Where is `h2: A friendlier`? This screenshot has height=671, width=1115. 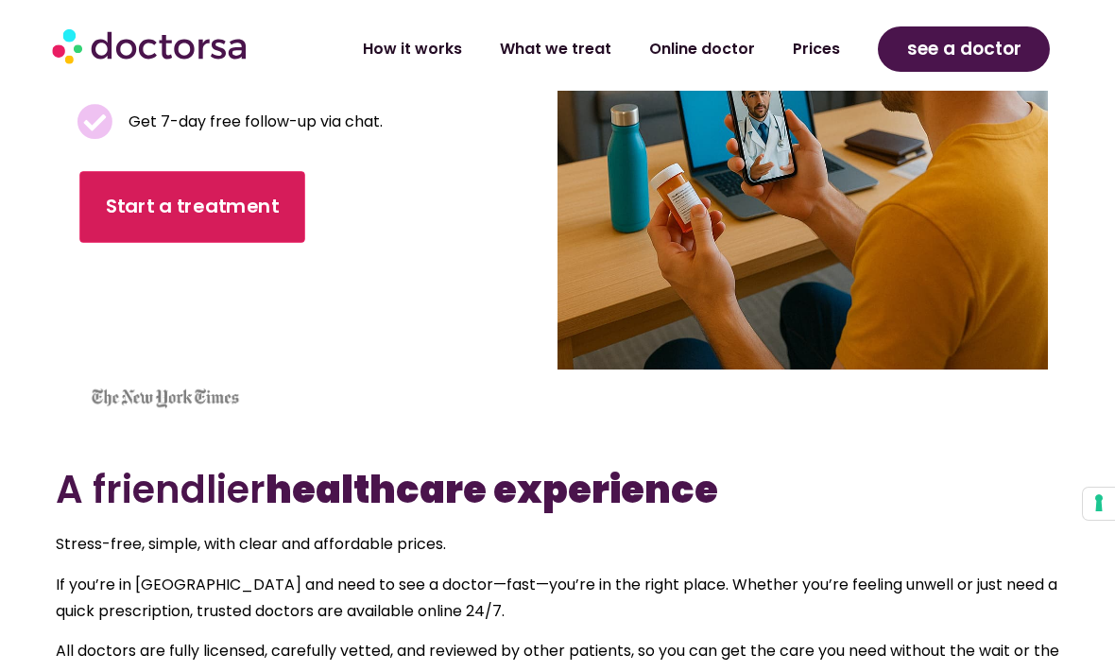
h2: A friendlier is located at coordinates (558, 490).